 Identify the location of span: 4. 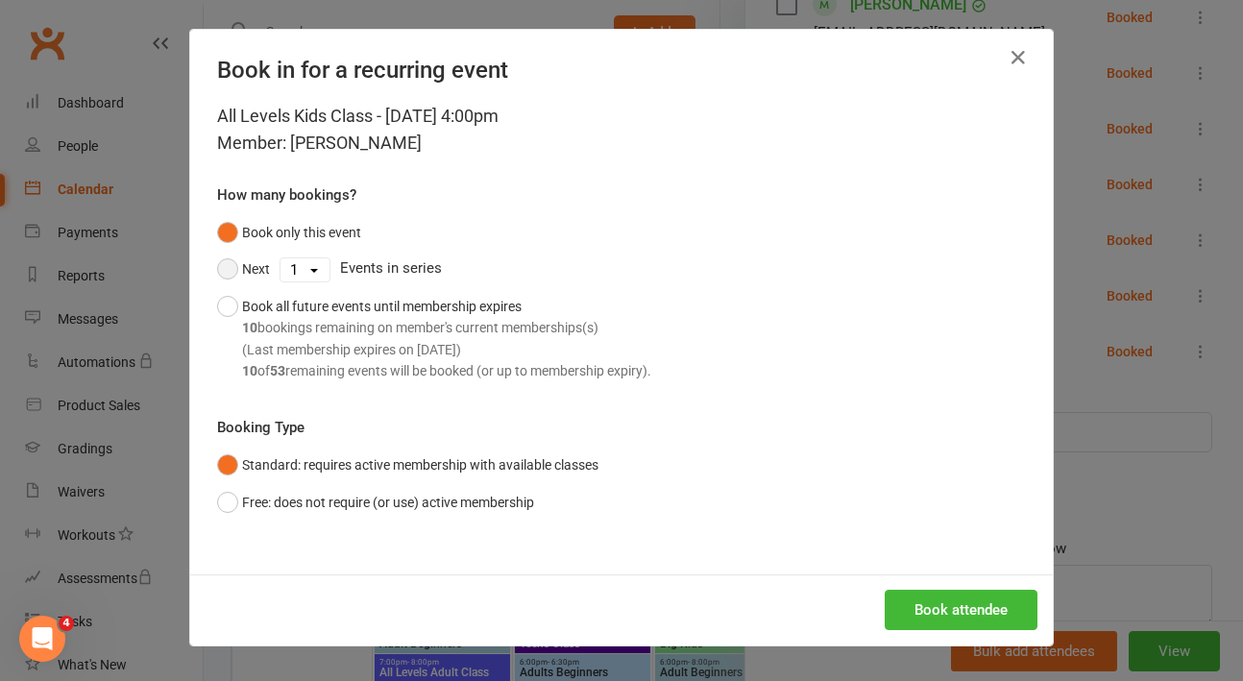
(66, 624).